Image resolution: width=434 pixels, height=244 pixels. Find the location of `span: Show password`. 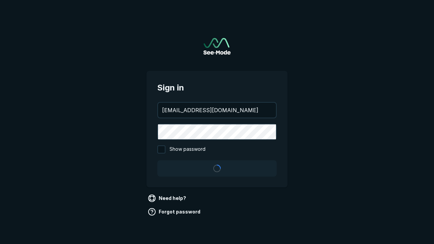

span: Show password is located at coordinates (187, 149).